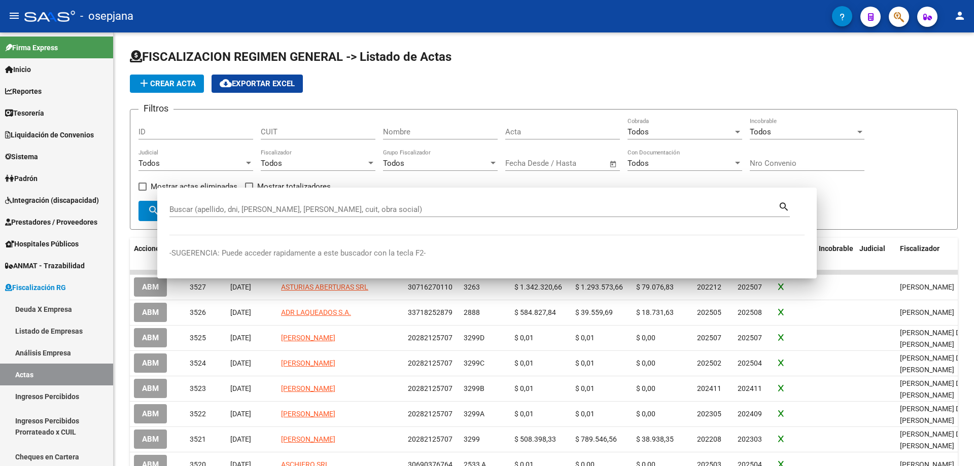 Image resolution: width=974 pixels, height=466 pixels. What do you see at coordinates (198, 312) in the screenshot?
I see `span: 3526` at bounding box center [198, 312].